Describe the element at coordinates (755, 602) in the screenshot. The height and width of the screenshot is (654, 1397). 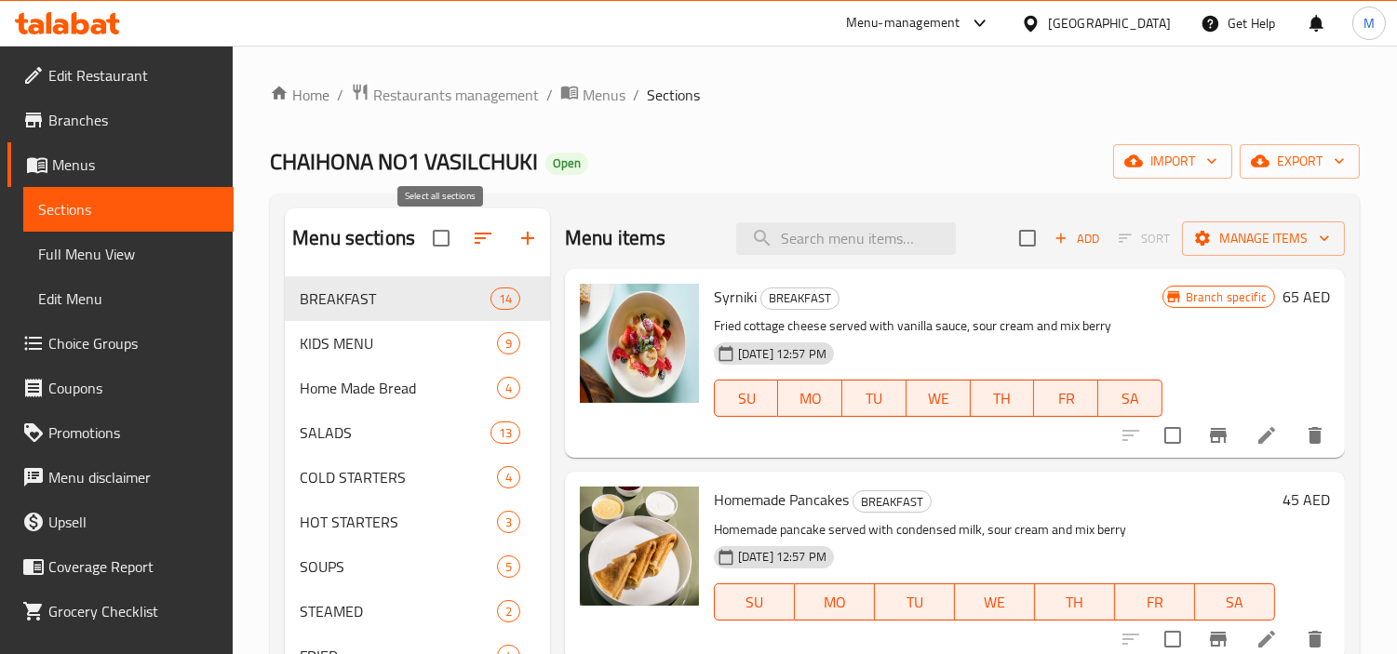
I see `span: SU` at that location.